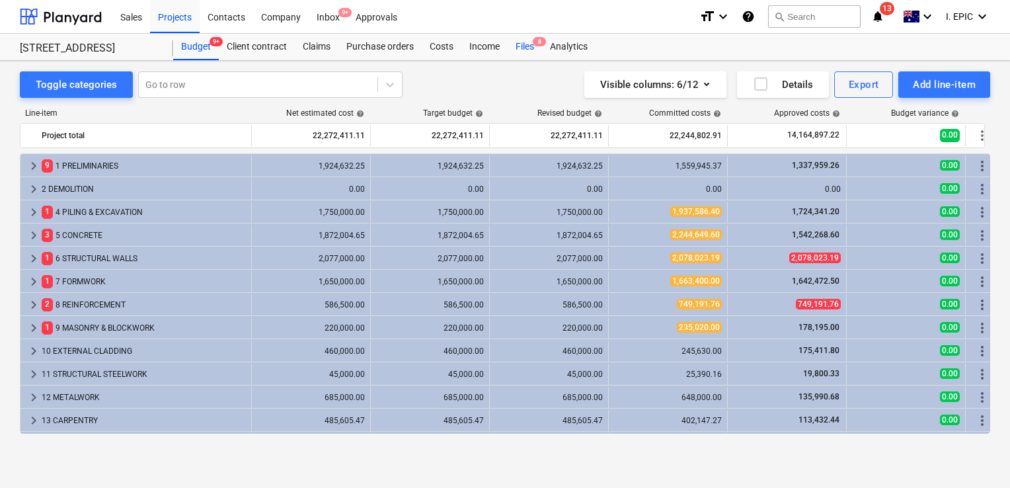 The image size is (1010, 488). I want to click on div: 1 PRELIMINARIES, so click(143, 166).